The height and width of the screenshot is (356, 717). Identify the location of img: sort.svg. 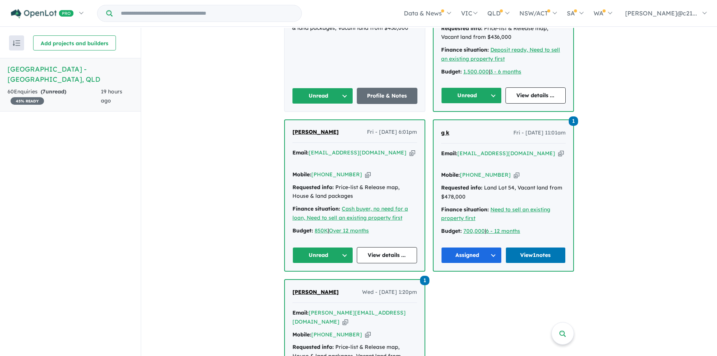
(17, 43).